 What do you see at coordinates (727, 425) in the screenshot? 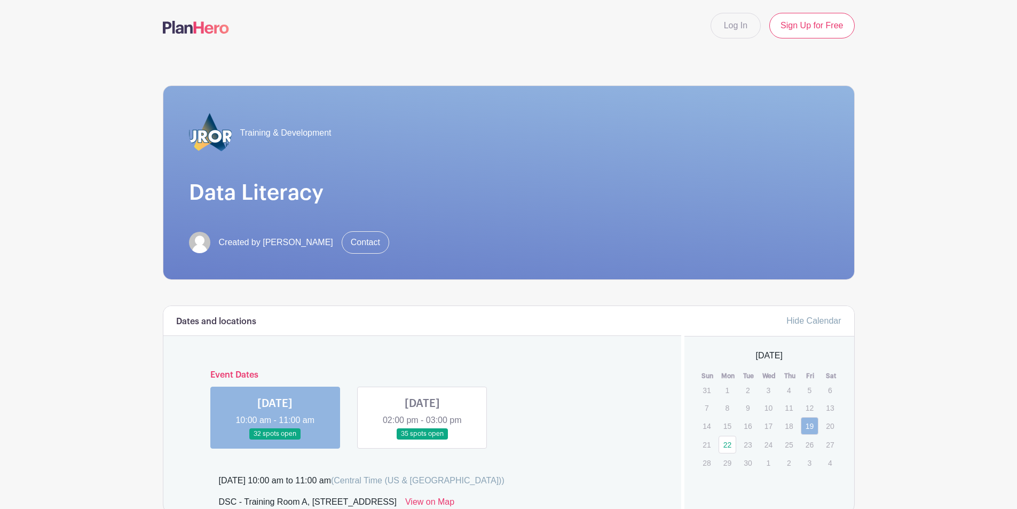
I see `p: 15` at bounding box center [727, 425].